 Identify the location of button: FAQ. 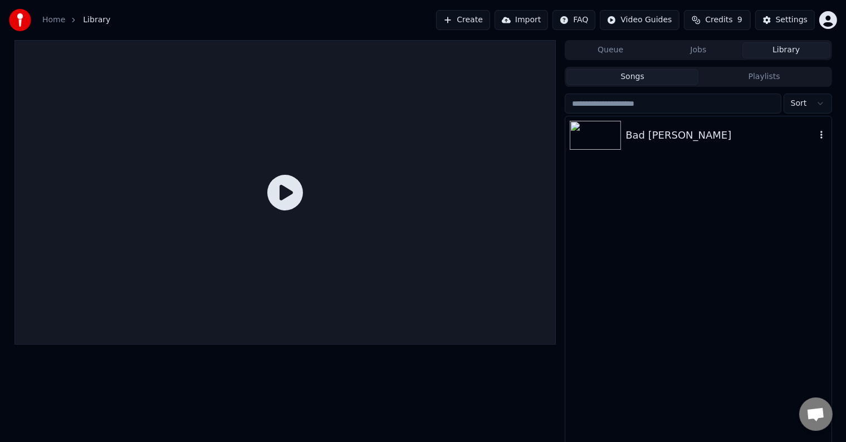
(574, 20).